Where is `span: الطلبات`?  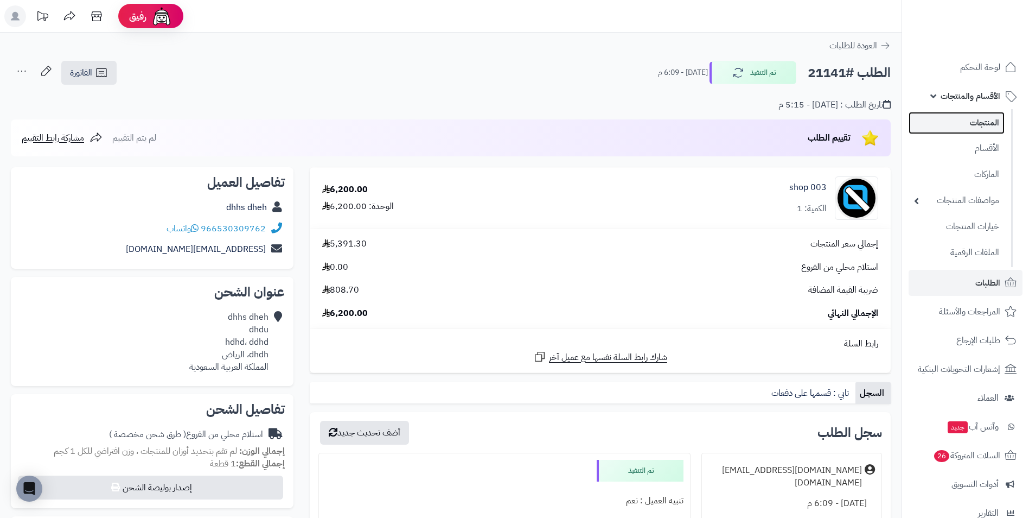
span: الطلبات is located at coordinates (988, 283).